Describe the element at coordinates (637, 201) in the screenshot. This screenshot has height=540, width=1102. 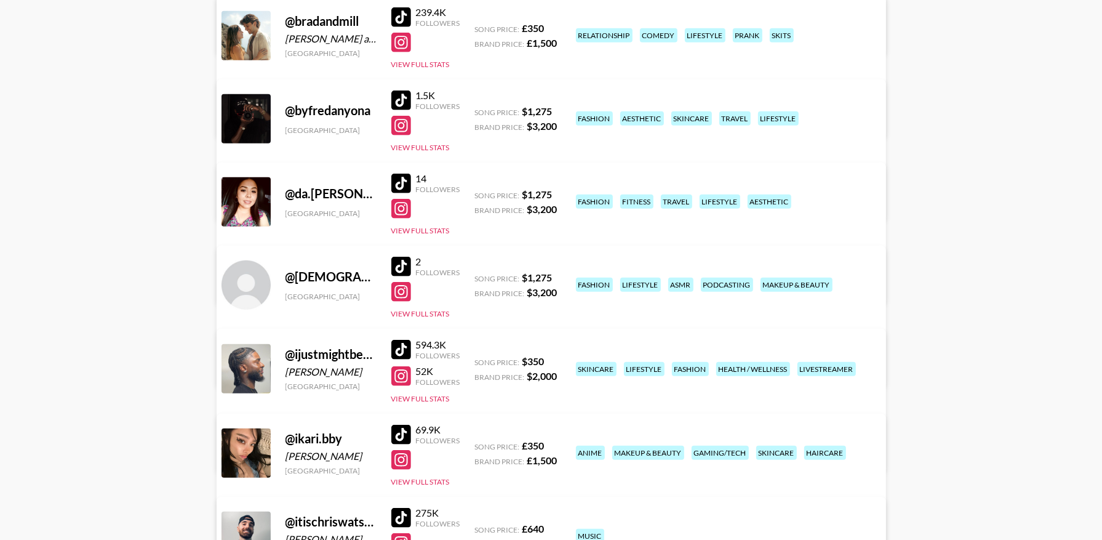
I see `div: fitness` at that location.